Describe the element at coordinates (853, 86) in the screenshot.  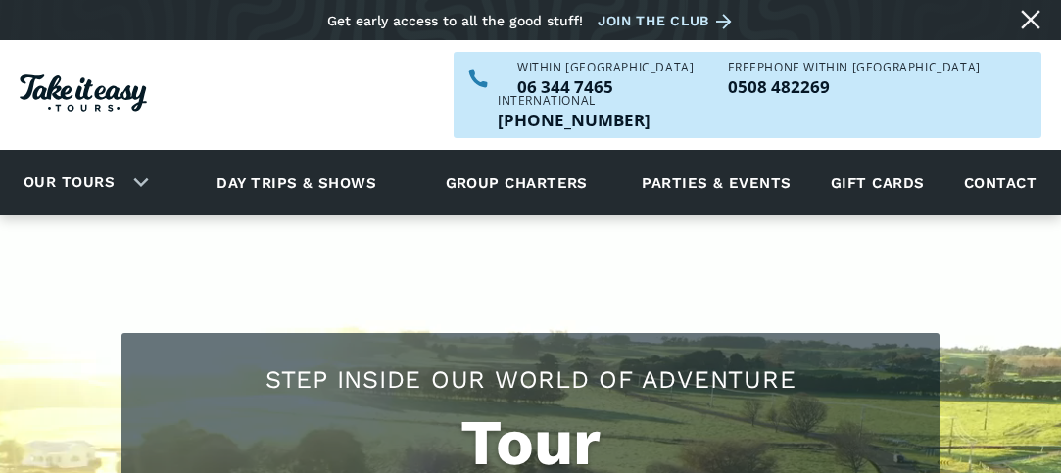
I see `p: 0508 482269` at that location.